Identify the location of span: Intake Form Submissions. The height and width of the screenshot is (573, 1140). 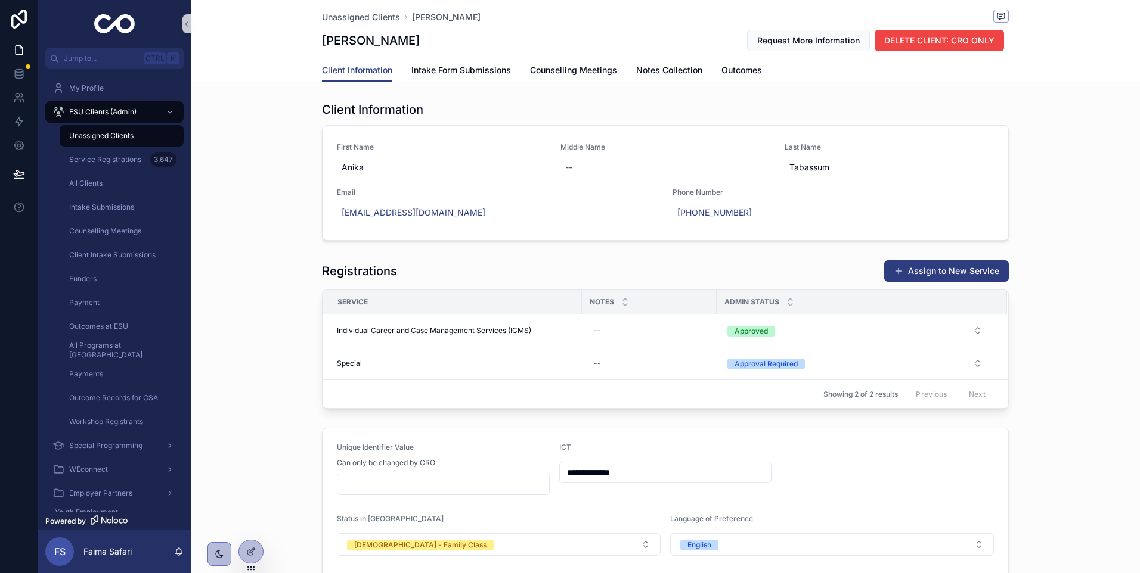
(461, 70).